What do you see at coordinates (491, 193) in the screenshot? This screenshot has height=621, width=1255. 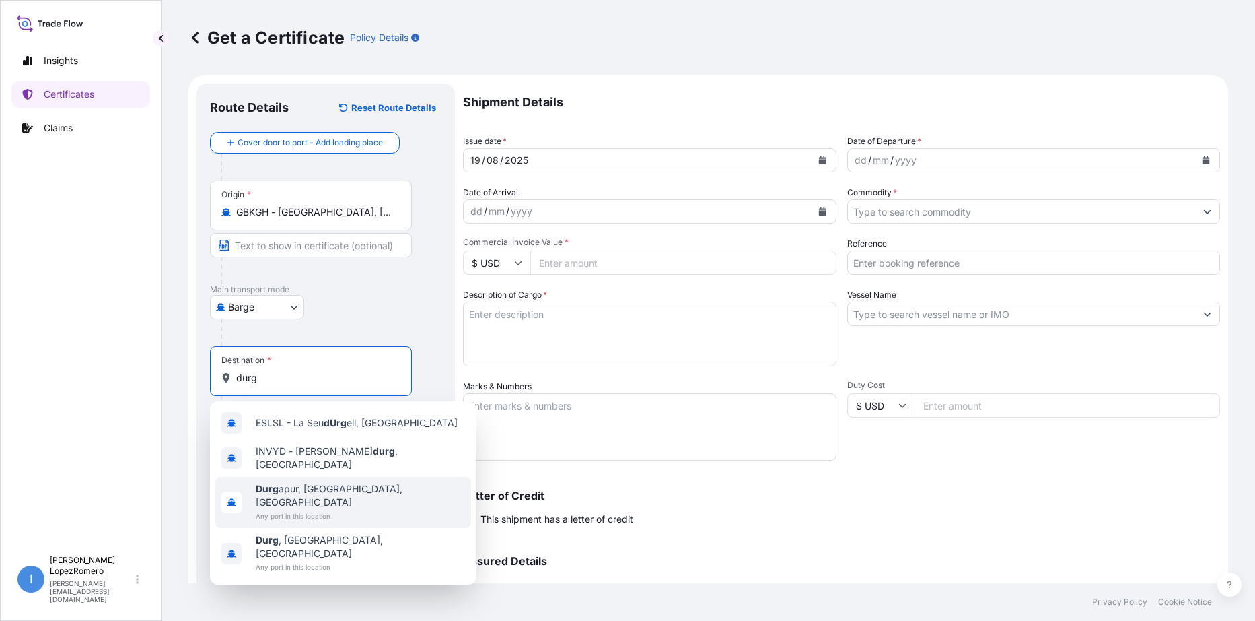 I see `span: Date of Arrival` at bounding box center [491, 193].